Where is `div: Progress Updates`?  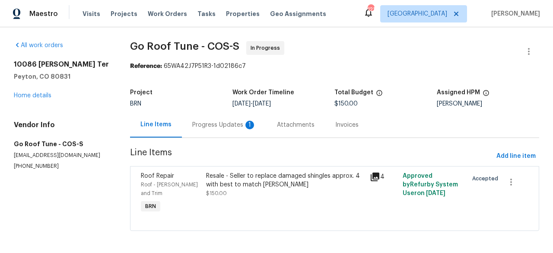
div: Progress Updates is located at coordinates (224, 125).